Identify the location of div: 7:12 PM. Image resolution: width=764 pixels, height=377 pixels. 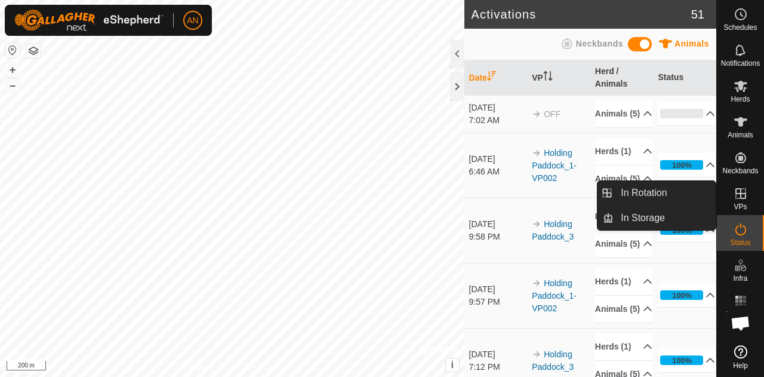
(498, 367).